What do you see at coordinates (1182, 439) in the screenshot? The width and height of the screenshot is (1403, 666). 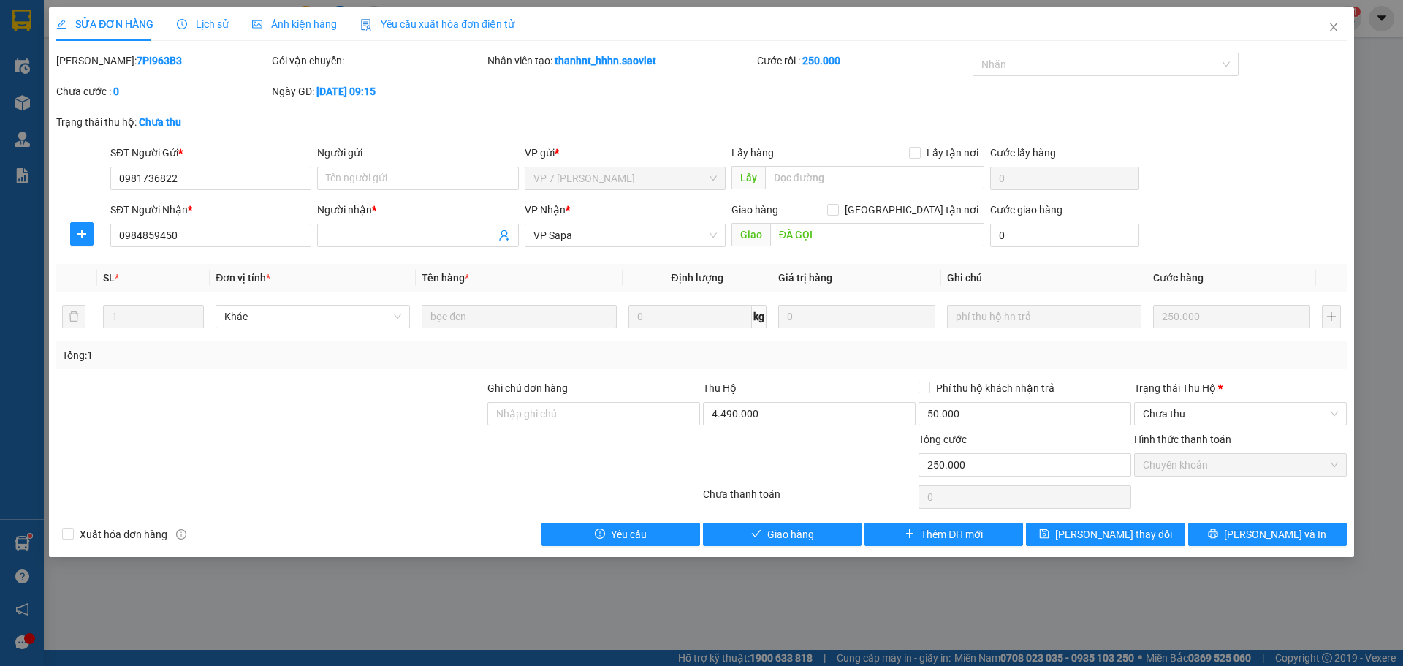 I see `label: Hình thức thanh toán` at bounding box center [1182, 439].